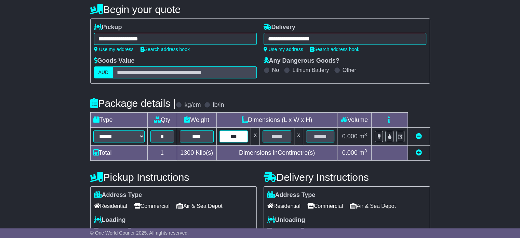  Describe the element at coordinates (114, 61) in the screenshot. I see `label: Goods Value` at that location.